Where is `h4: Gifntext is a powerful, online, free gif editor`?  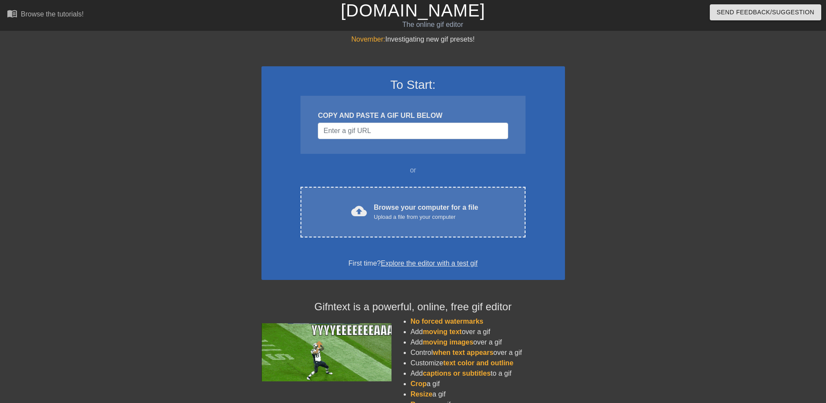
h4: Gifntext is a powerful, online, free gif editor is located at coordinates (413, 307).